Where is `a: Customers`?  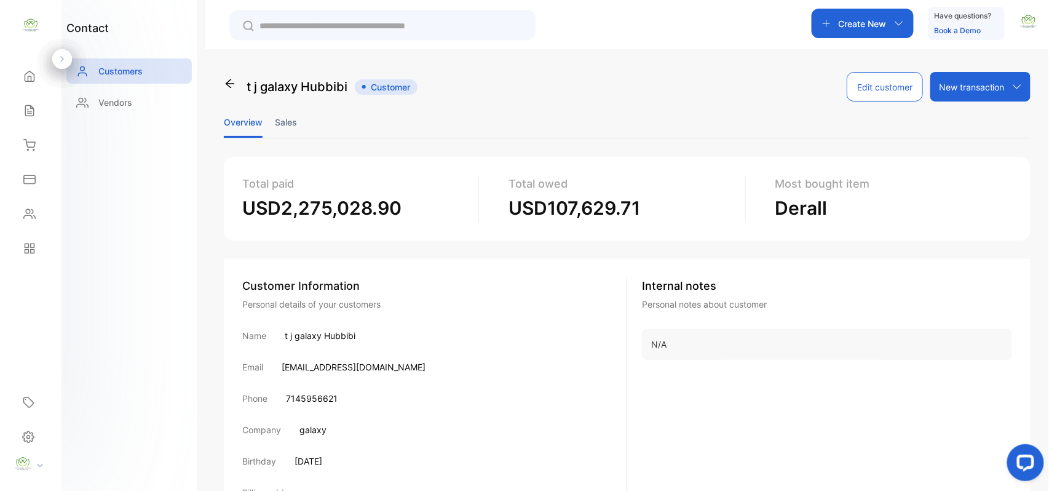 a: Customers is located at coordinates (129, 71).